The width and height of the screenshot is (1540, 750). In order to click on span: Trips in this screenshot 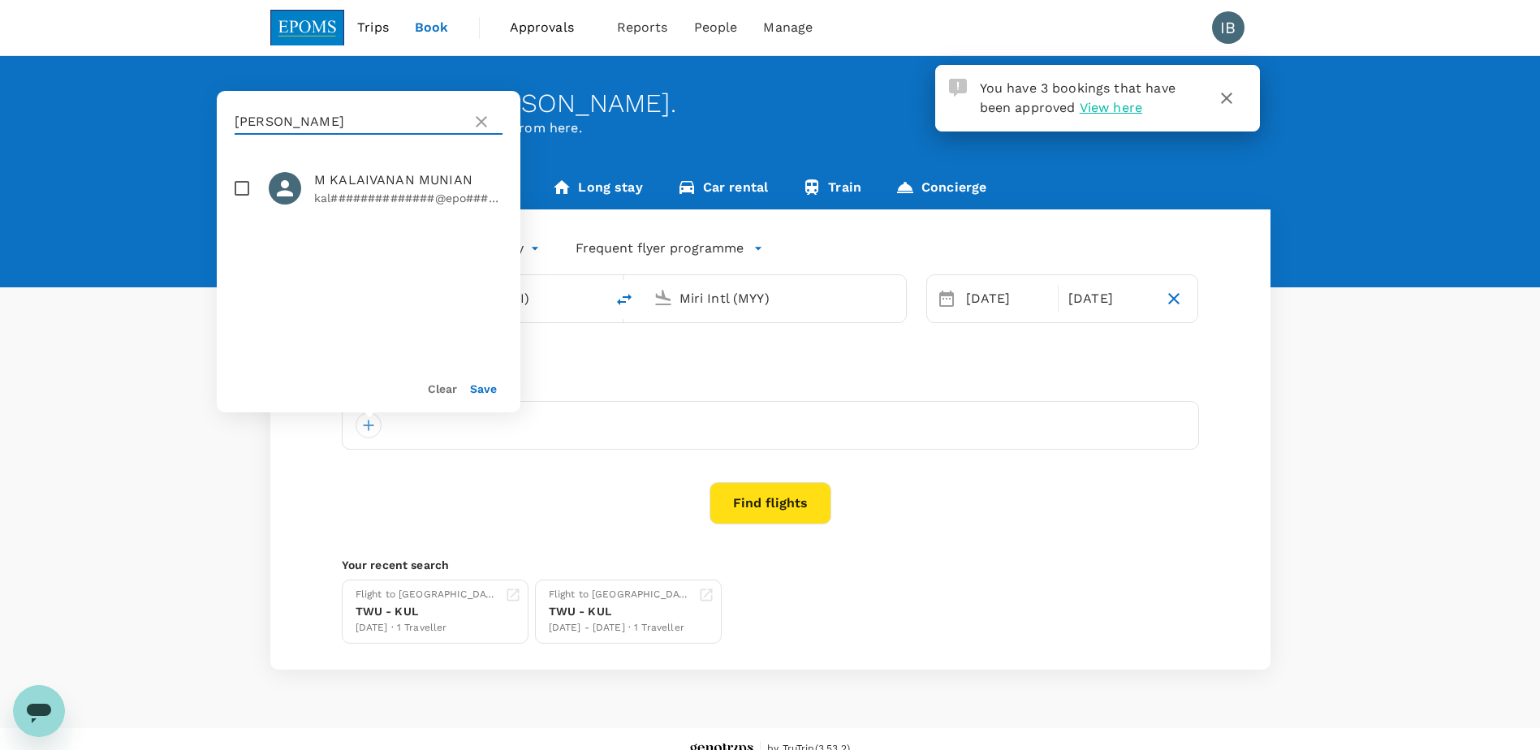, I will do `click(373, 28)`.